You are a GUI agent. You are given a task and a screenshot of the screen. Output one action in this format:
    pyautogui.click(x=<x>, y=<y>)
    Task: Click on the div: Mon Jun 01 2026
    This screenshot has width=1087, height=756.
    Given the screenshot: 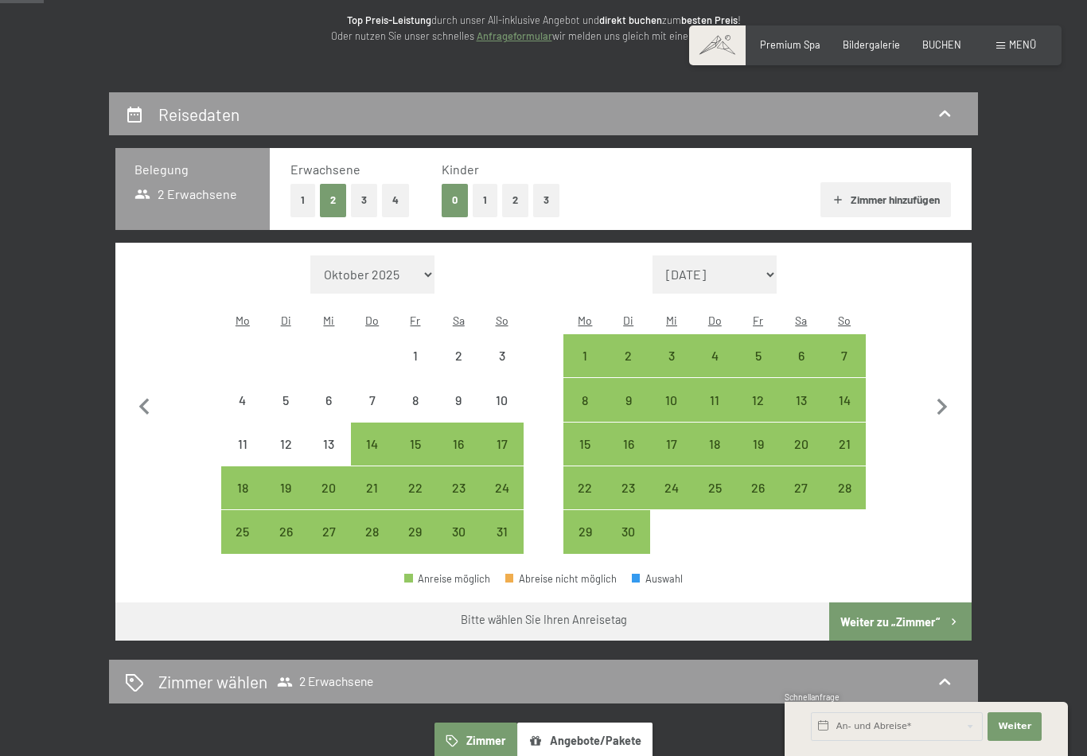 What is the action you would take?
    pyautogui.click(x=585, y=356)
    